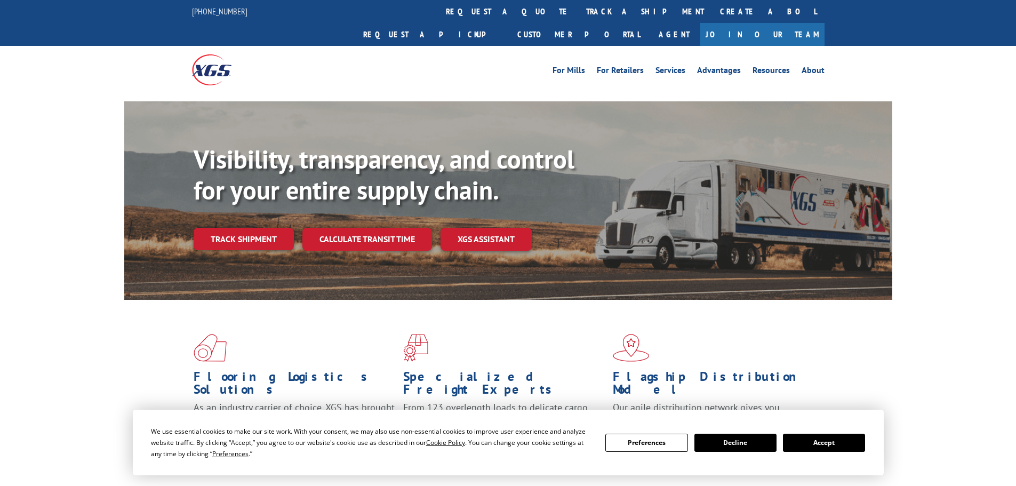  I want to click on a: Track shipment, so click(244, 239).